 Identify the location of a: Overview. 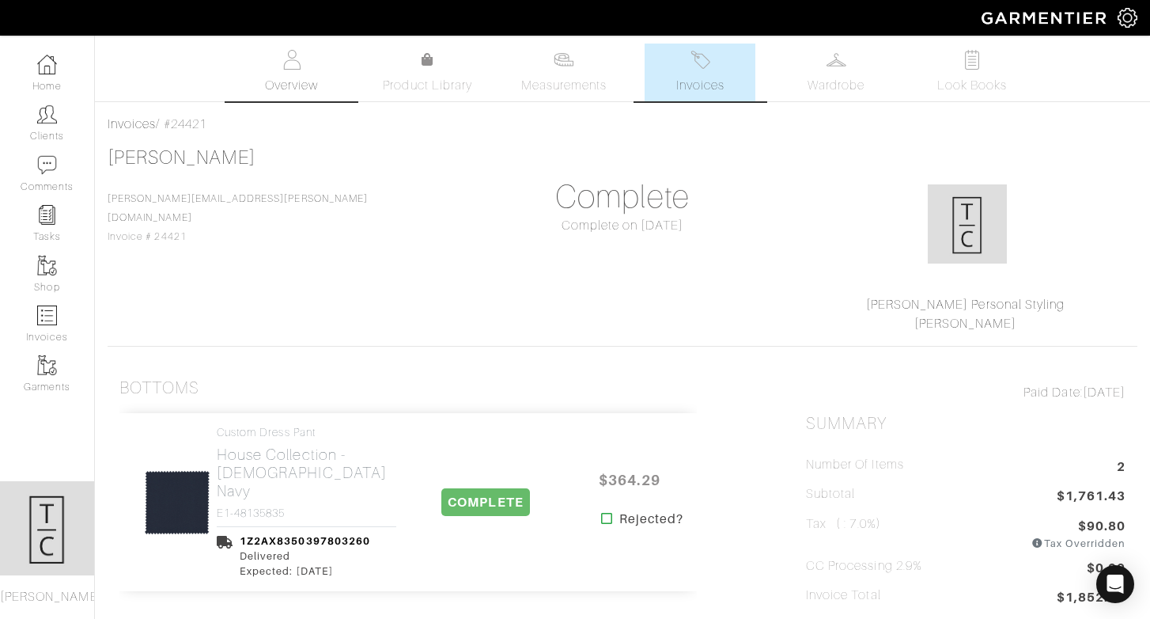
(292, 72).